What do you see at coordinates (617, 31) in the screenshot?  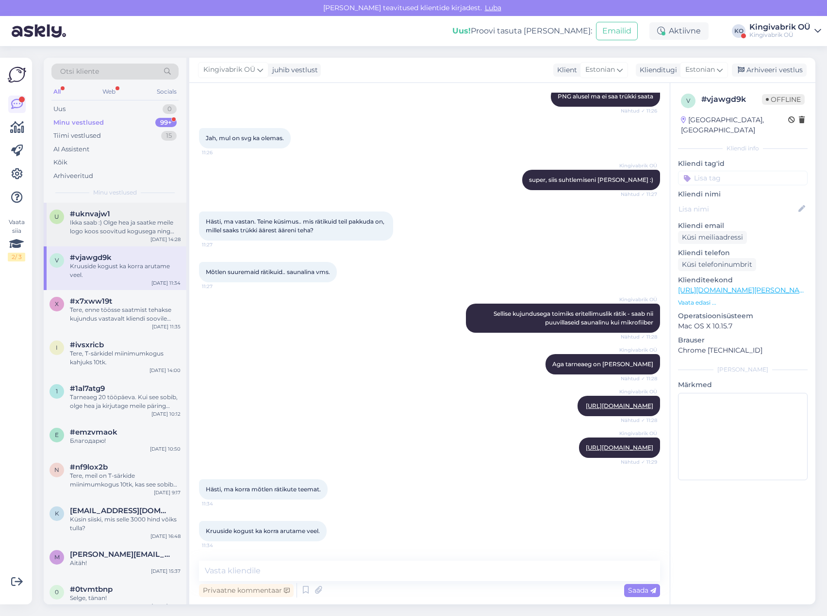 I see `button: Emailid` at bounding box center [617, 31].